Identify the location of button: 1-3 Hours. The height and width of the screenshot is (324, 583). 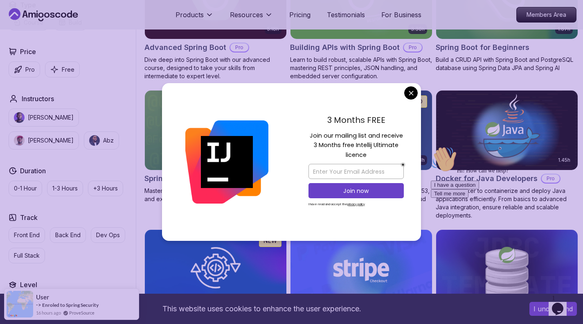
(65, 188).